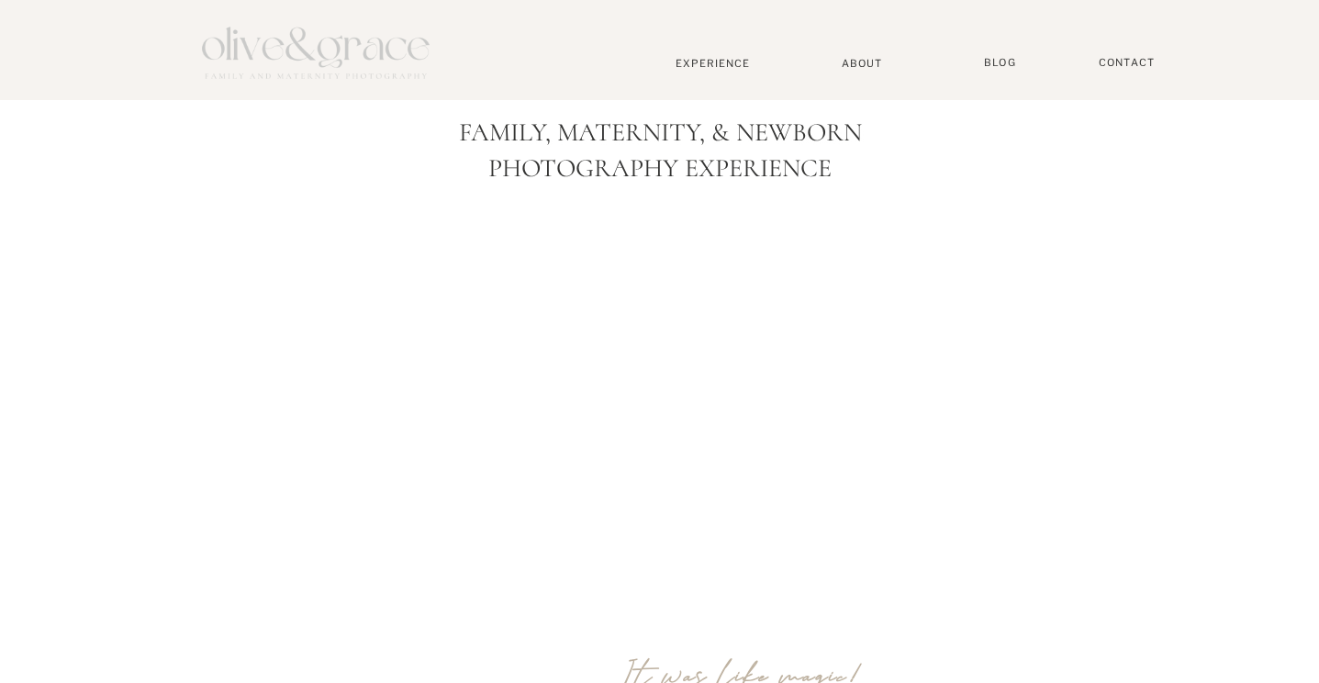 The image size is (1319, 683). Describe the element at coordinates (1127, 62) in the screenshot. I see `nav: Contact` at that location.